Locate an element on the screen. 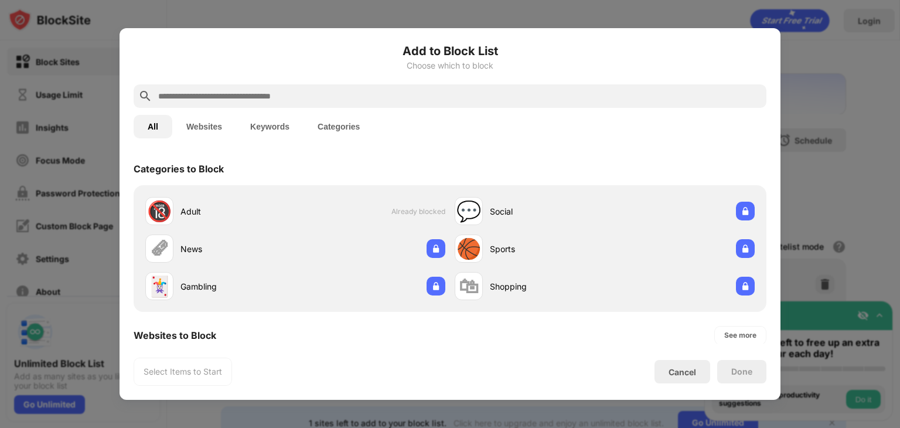  span: Already blocked is located at coordinates (418, 211).